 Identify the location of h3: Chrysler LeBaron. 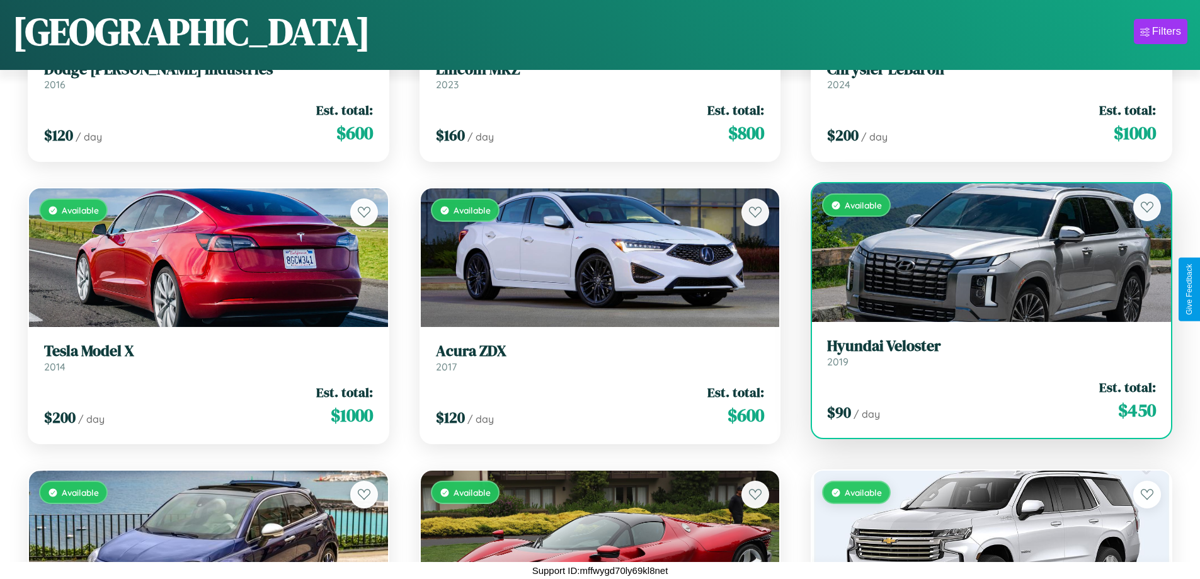
(991, 69).